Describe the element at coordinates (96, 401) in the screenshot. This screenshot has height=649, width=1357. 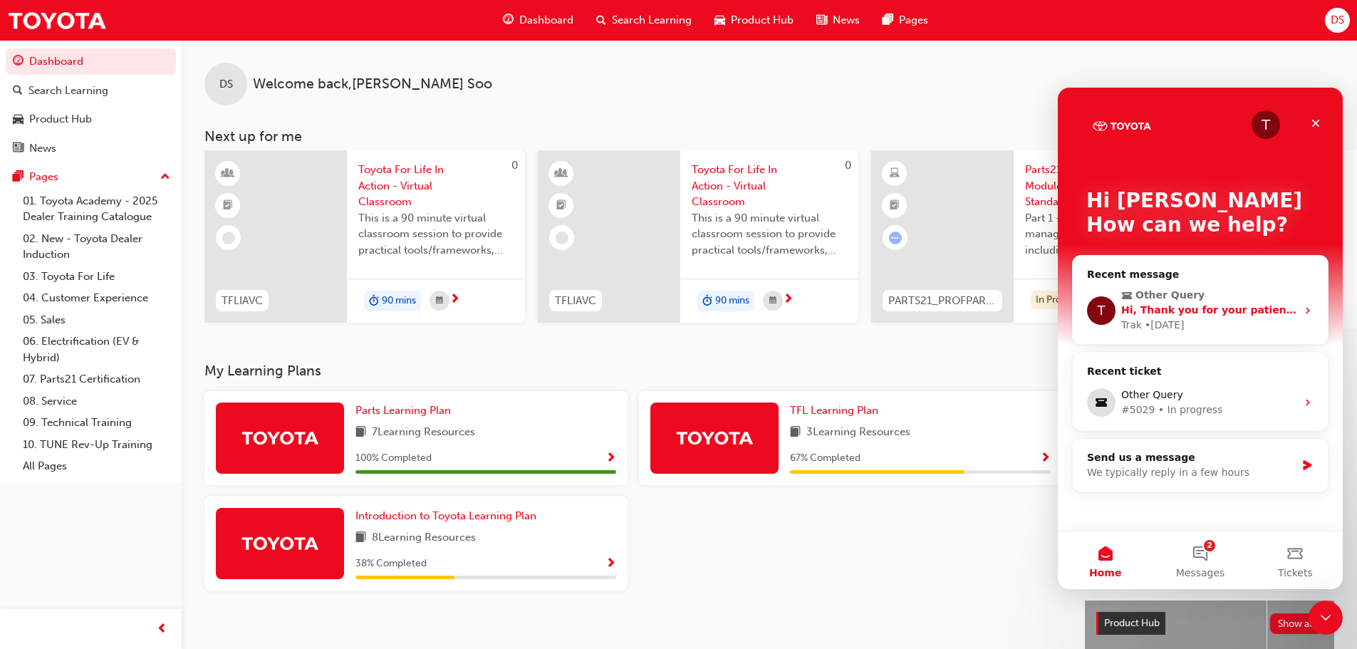
I see `a: 08. Service` at that location.